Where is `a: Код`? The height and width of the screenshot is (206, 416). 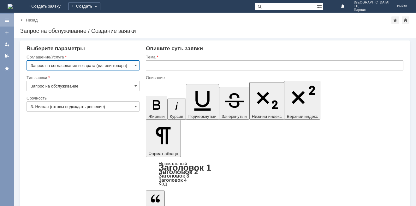 a: Код is located at coordinates (163, 184).